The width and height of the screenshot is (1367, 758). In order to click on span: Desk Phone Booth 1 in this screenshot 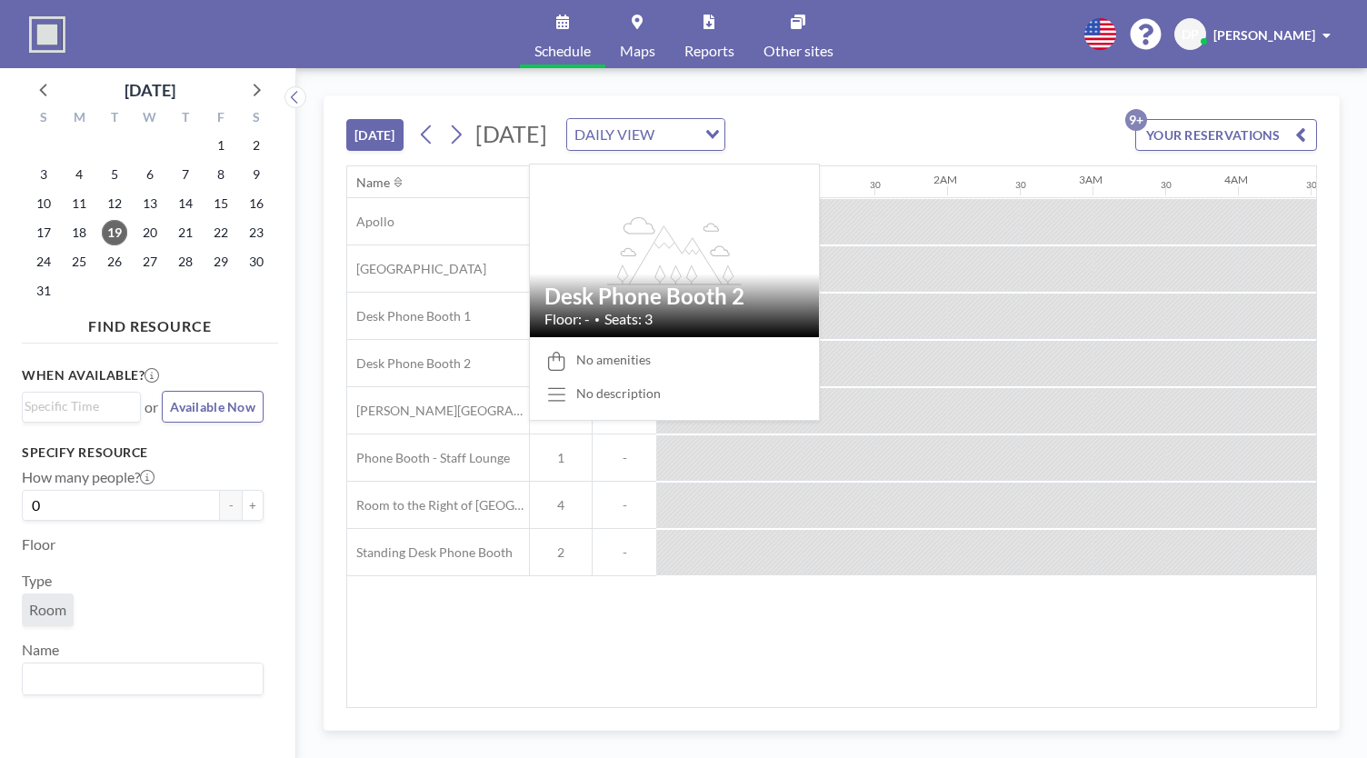, I will do `click(409, 316)`.